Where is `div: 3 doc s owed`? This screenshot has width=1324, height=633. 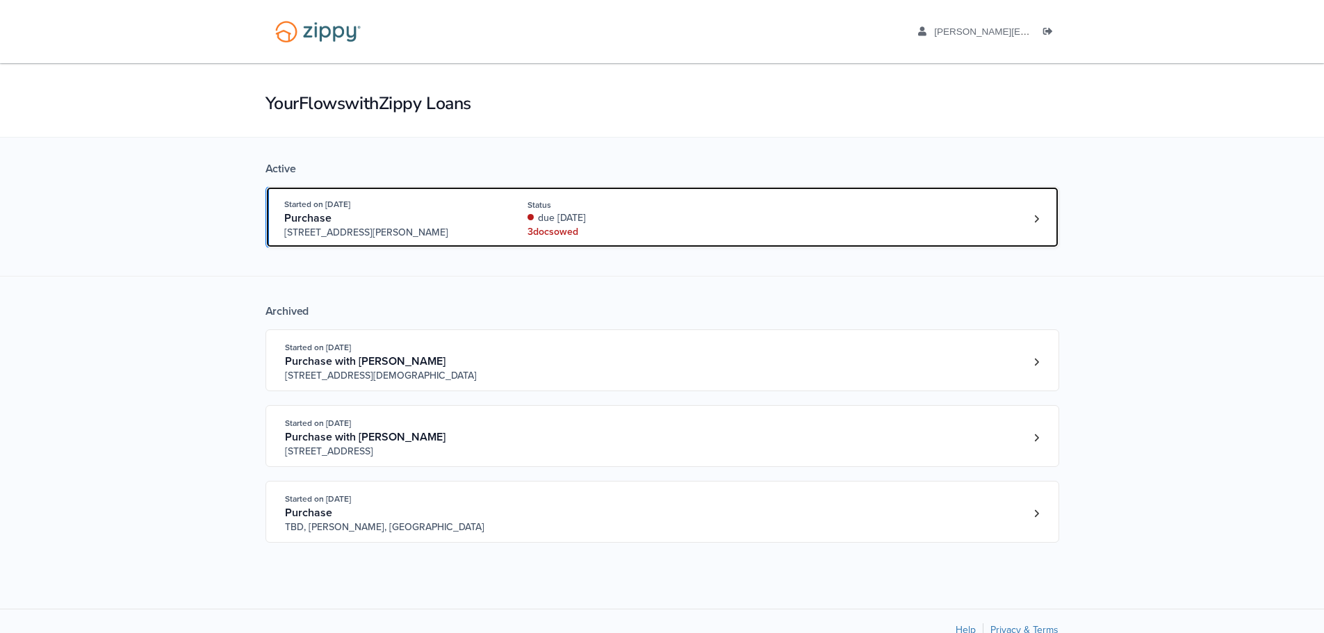 div: 3 doc s owed is located at coordinates (620, 232).